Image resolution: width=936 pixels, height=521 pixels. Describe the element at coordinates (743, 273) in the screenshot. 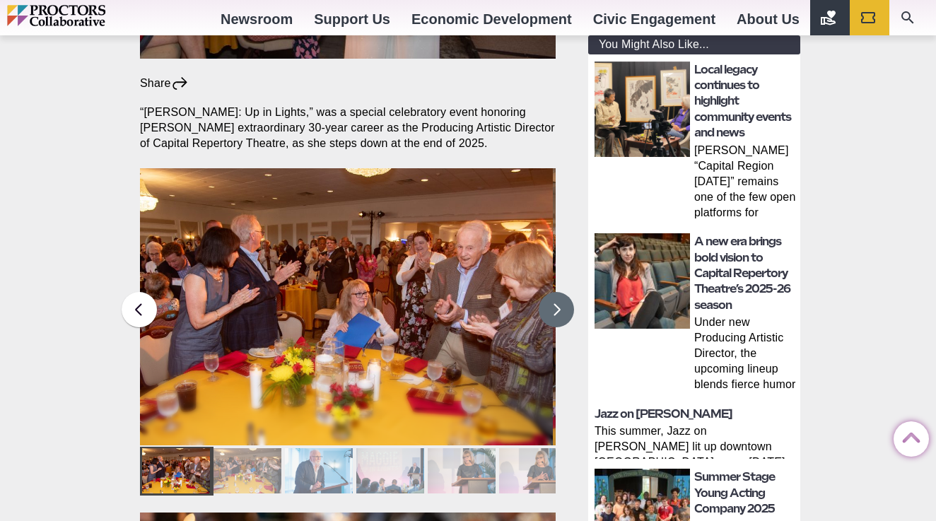

I see `a: A new era brings bold vision to Capital Repertory Theatre’s 2025-26 season` at that location.